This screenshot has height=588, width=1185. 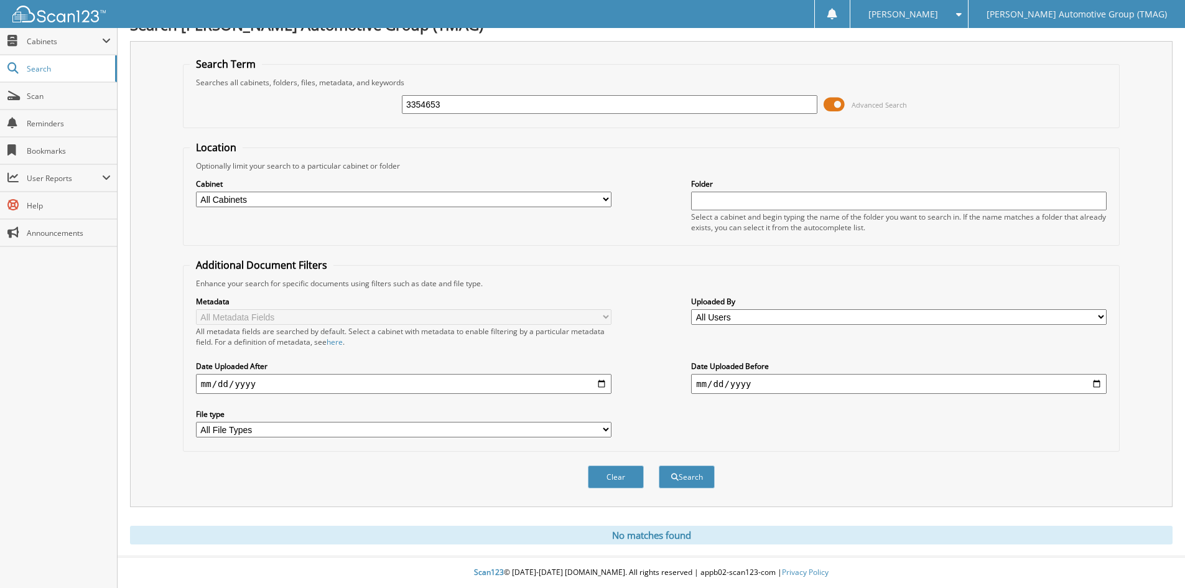 What do you see at coordinates (404, 384) in the screenshot?
I see `input: start` at bounding box center [404, 384].